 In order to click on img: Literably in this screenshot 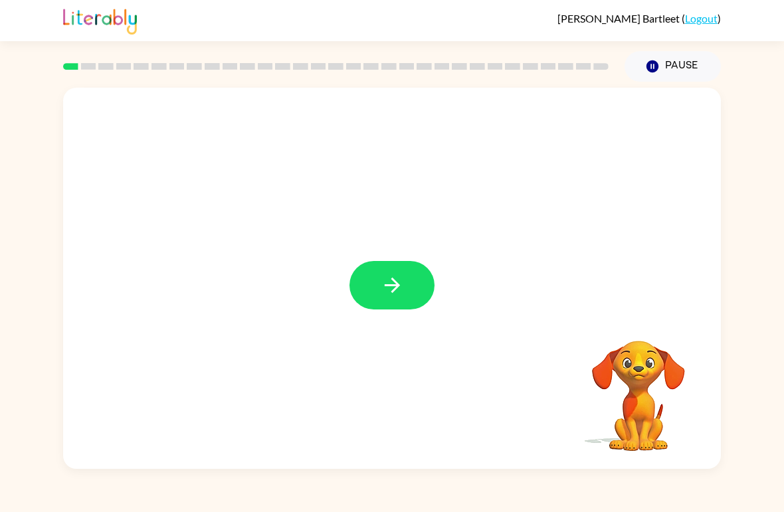, I will do `click(100, 20)`.